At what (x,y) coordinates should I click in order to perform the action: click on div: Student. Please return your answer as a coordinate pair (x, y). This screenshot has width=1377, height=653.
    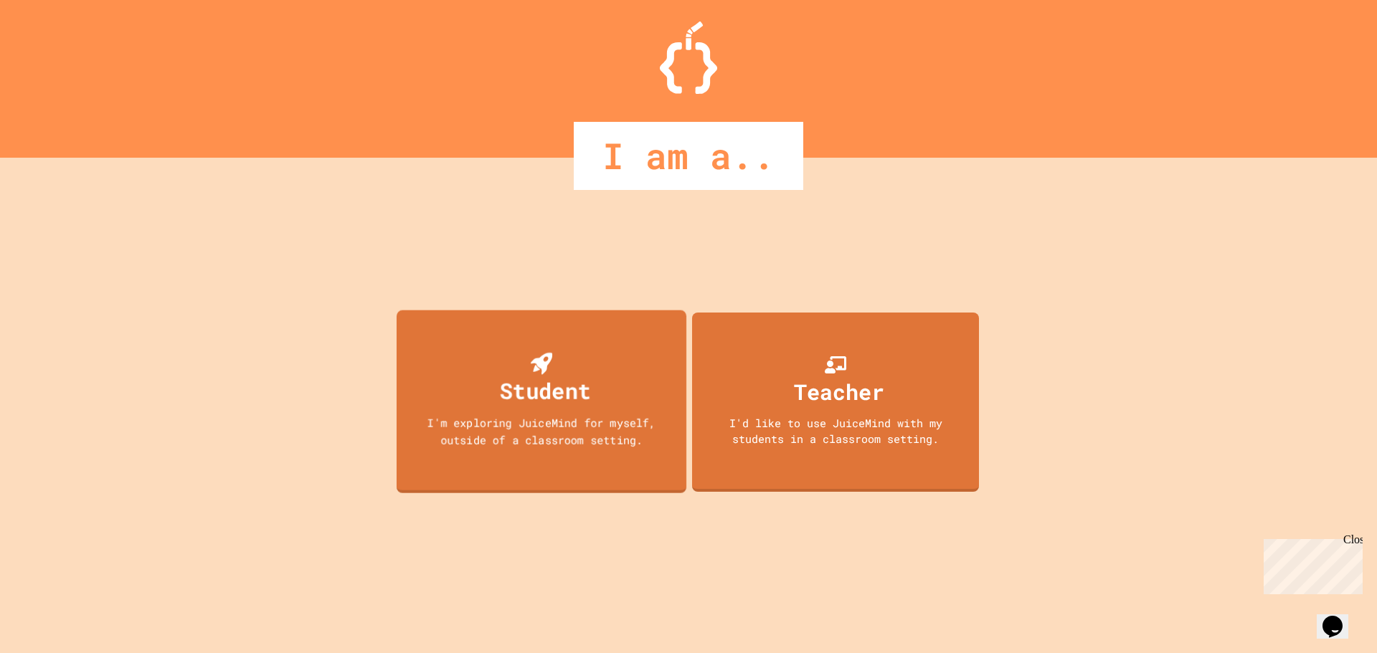
    Looking at the image, I should click on (544, 391).